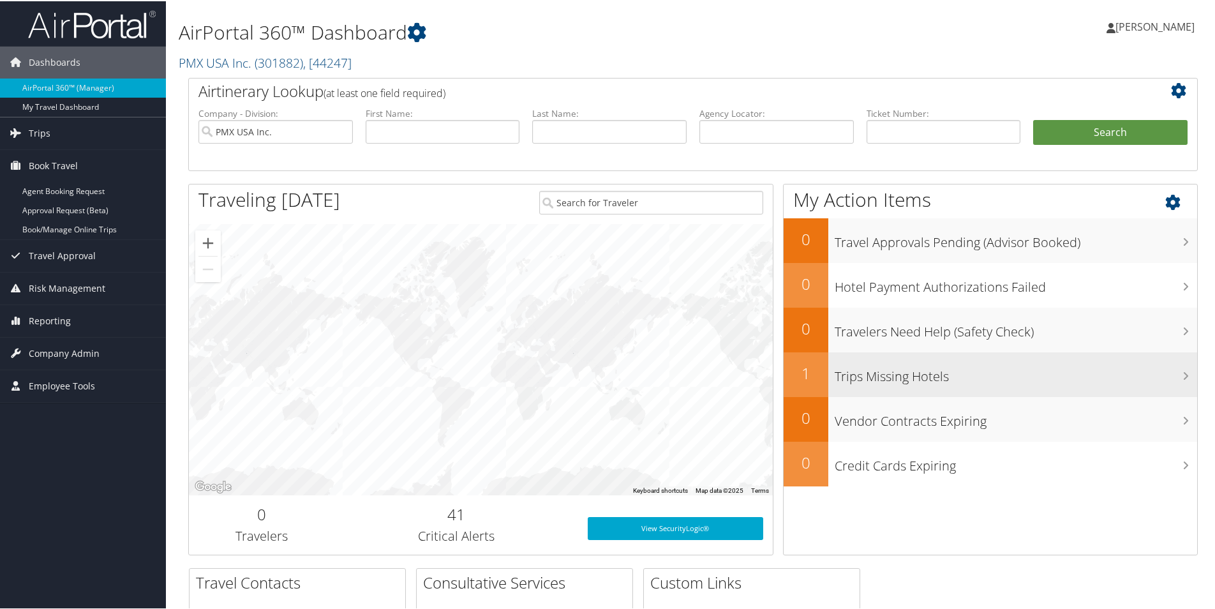  What do you see at coordinates (990, 198) in the screenshot?
I see `h1: My Action Items` at bounding box center [990, 198].